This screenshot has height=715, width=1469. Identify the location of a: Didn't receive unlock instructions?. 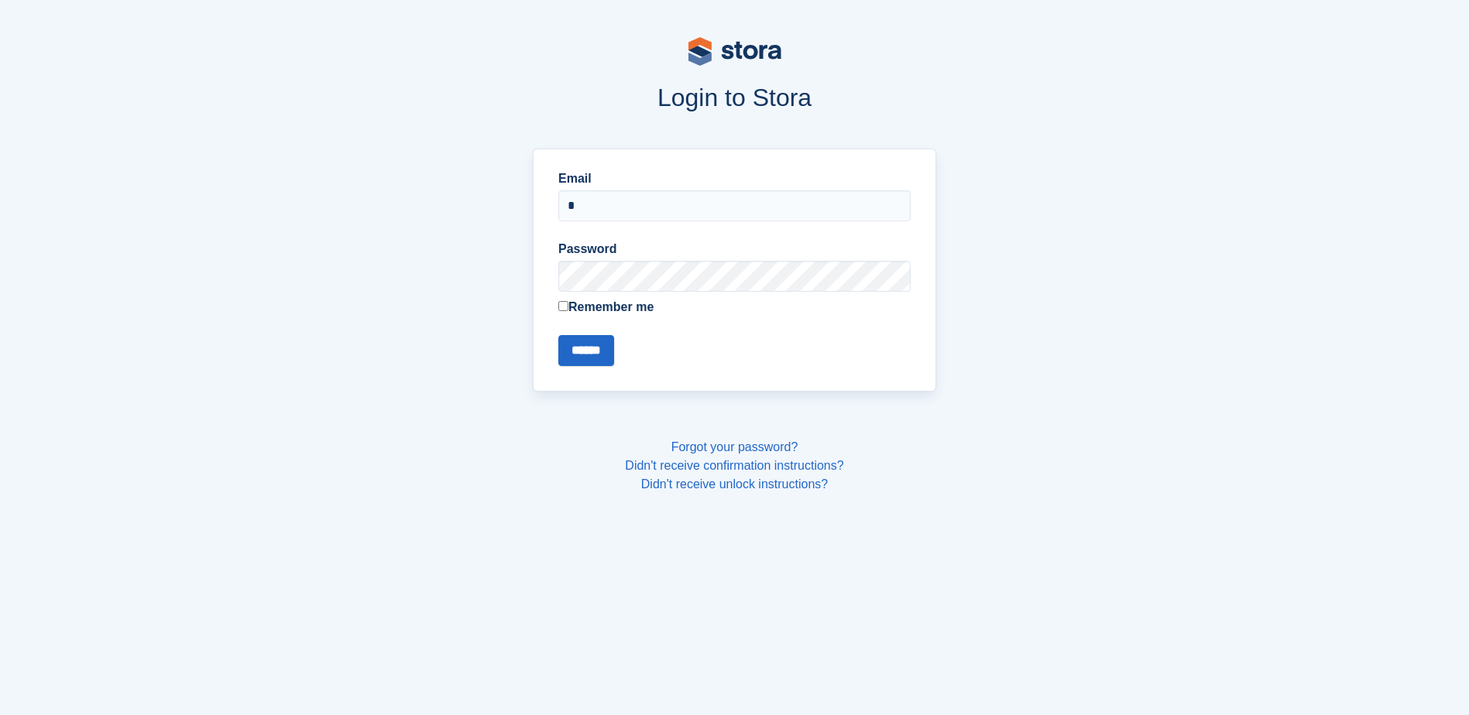
(734, 484).